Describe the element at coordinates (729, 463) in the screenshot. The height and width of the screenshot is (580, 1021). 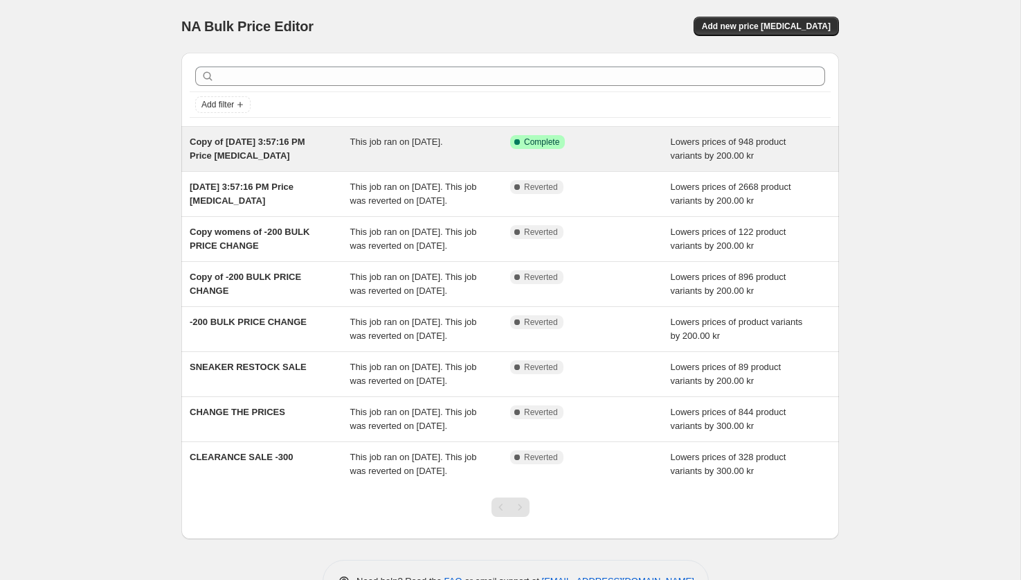
I see `span: Lowers prices of 328 product variants by 300.00 kr` at that location.